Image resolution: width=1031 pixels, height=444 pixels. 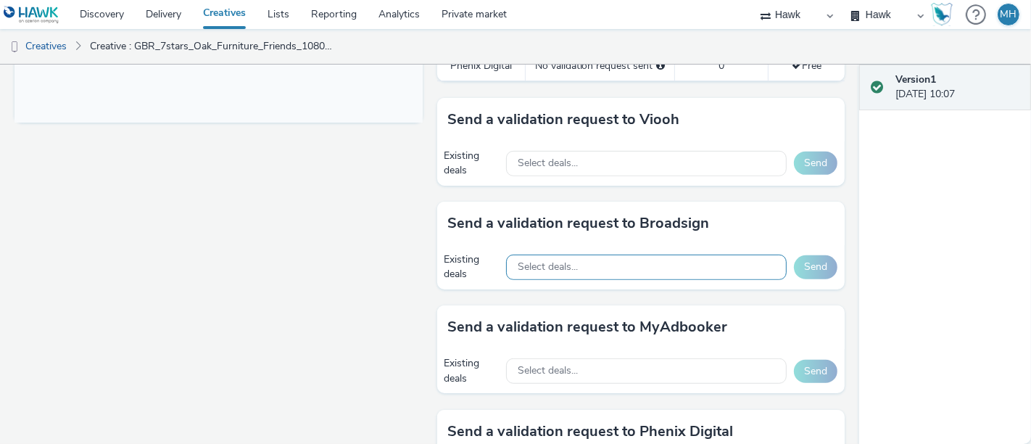 What do you see at coordinates (564, 120) in the screenshot?
I see `h3: Send a validation request to Viooh` at bounding box center [564, 120].